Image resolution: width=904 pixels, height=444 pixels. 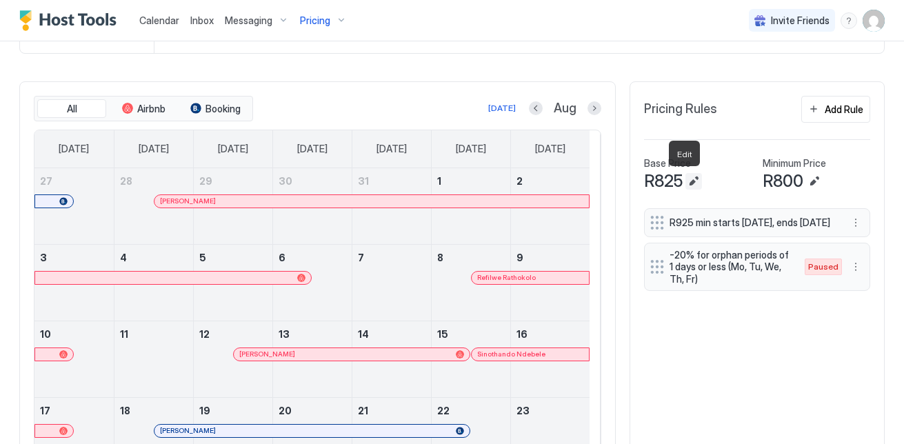 I want to click on div: Refilwe Rathokolo, so click(x=530, y=277).